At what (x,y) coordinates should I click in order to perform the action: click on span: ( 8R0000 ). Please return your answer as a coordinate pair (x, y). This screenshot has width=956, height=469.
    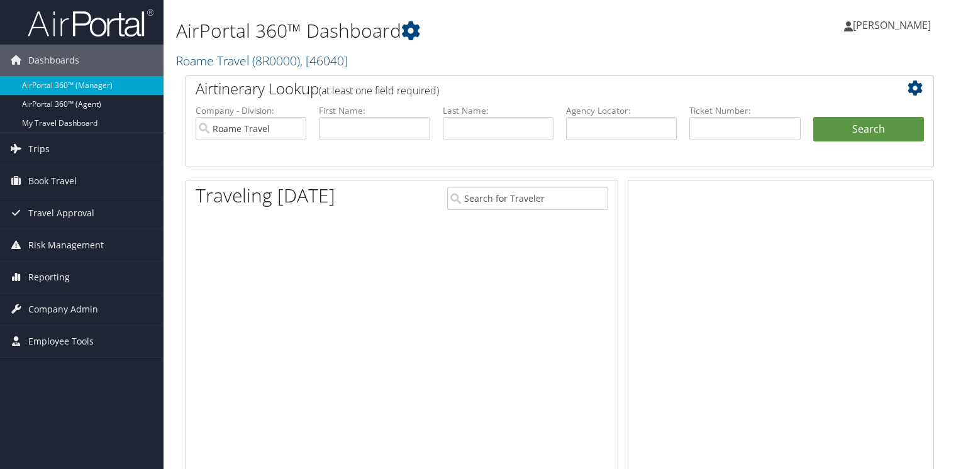
    Looking at the image, I should click on (276, 60).